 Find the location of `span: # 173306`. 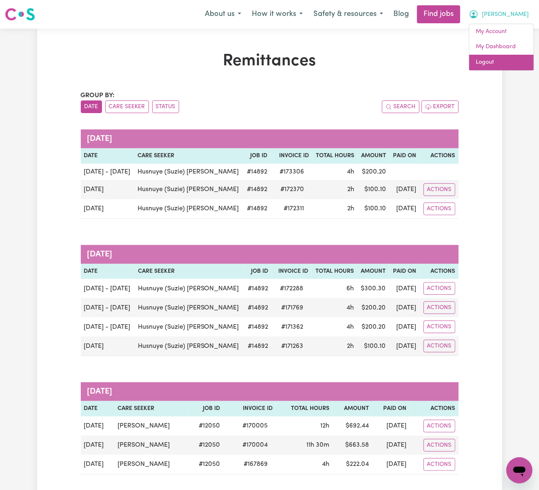

span: # 173306 is located at coordinates (292, 172).